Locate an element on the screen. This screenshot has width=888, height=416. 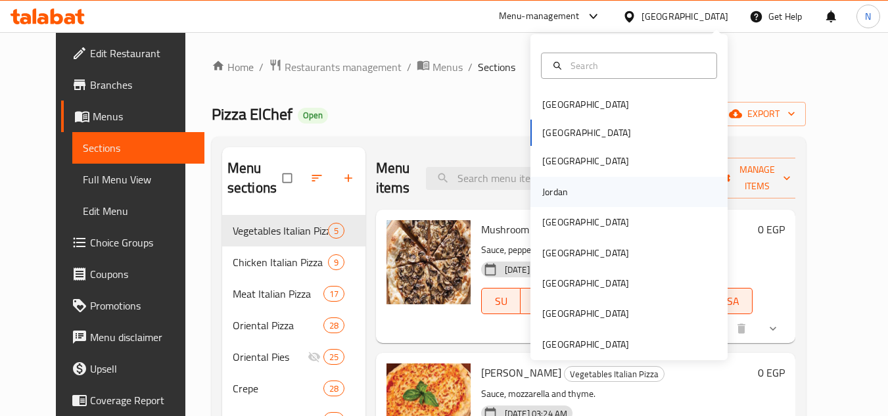
button: SA is located at coordinates (733, 301).